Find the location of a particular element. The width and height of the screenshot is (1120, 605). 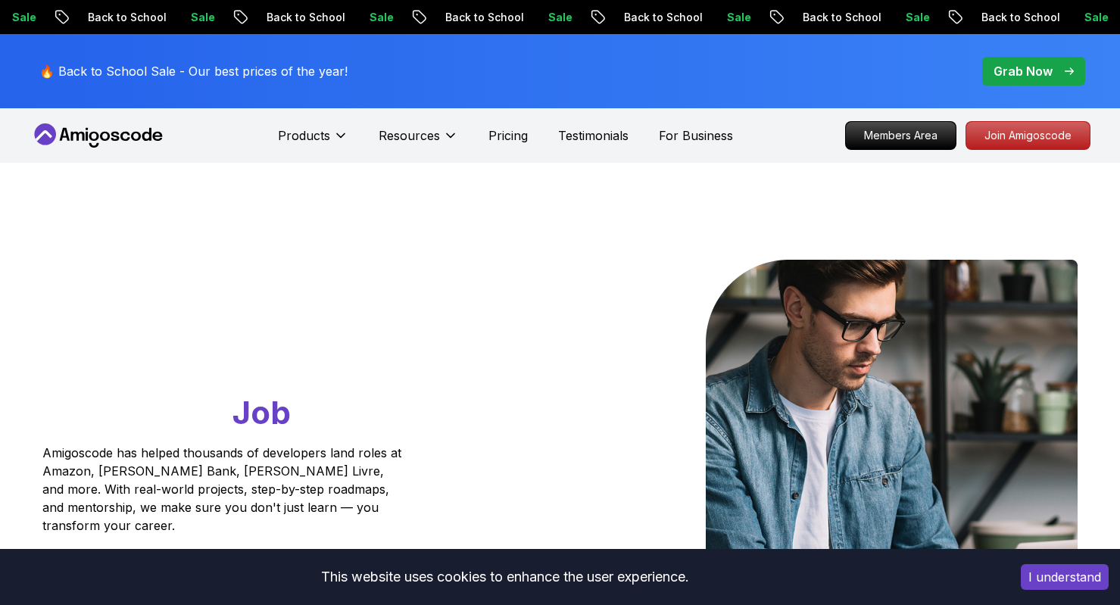

p: Products is located at coordinates (304, 136).